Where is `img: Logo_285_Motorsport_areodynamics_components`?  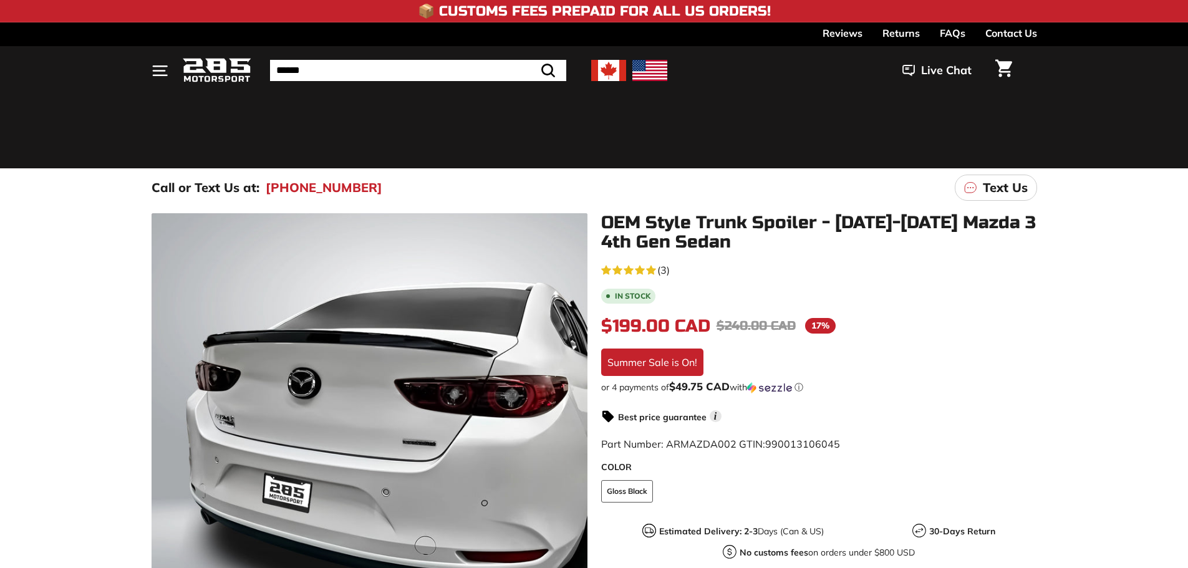 img: Logo_285_Motorsport_areodynamics_components is located at coordinates (217, 70).